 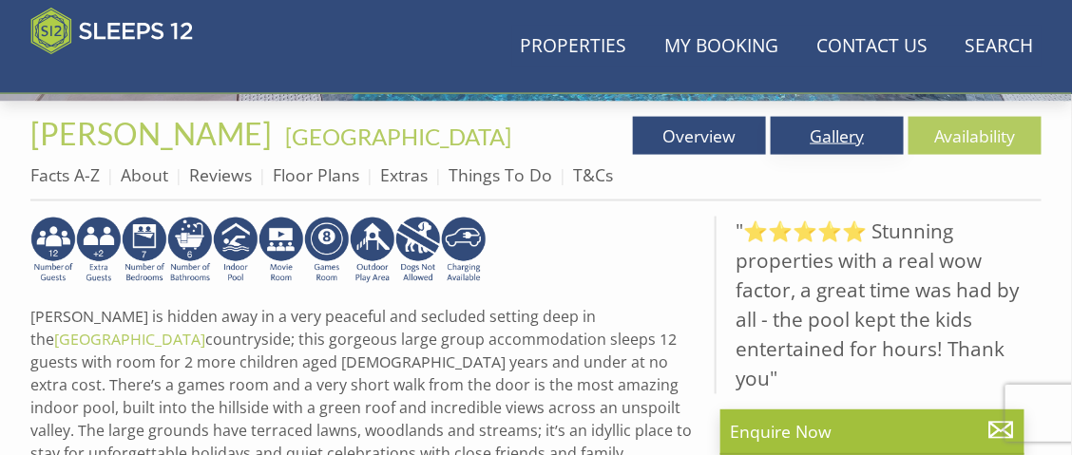 I want to click on a: Availability, so click(x=975, y=136).